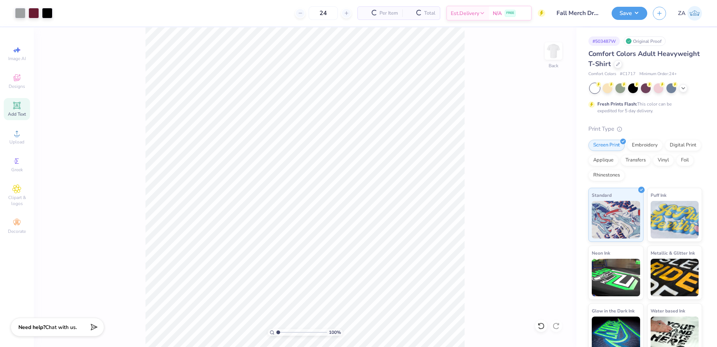 This screenshot has height=347, width=717. Describe the element at coordinates (644, 107) in the screenshot. I see `div: This color can be expedited for 5 day delivery.` at that location.